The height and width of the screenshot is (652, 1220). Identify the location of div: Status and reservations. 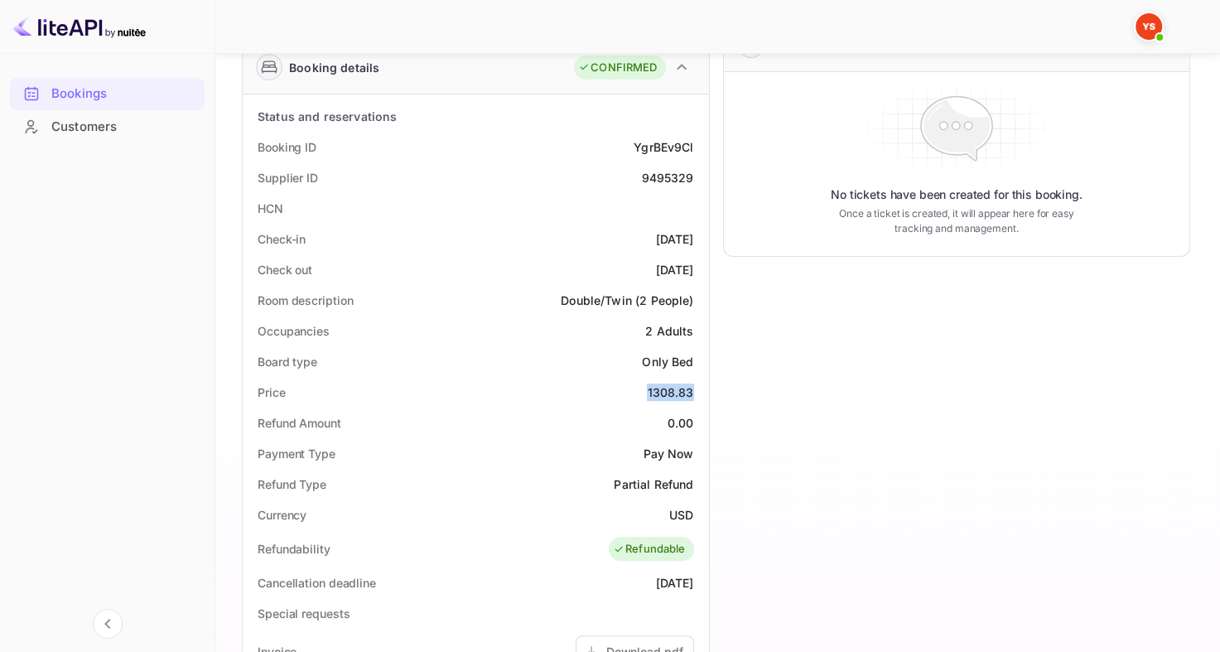
(327, 116).